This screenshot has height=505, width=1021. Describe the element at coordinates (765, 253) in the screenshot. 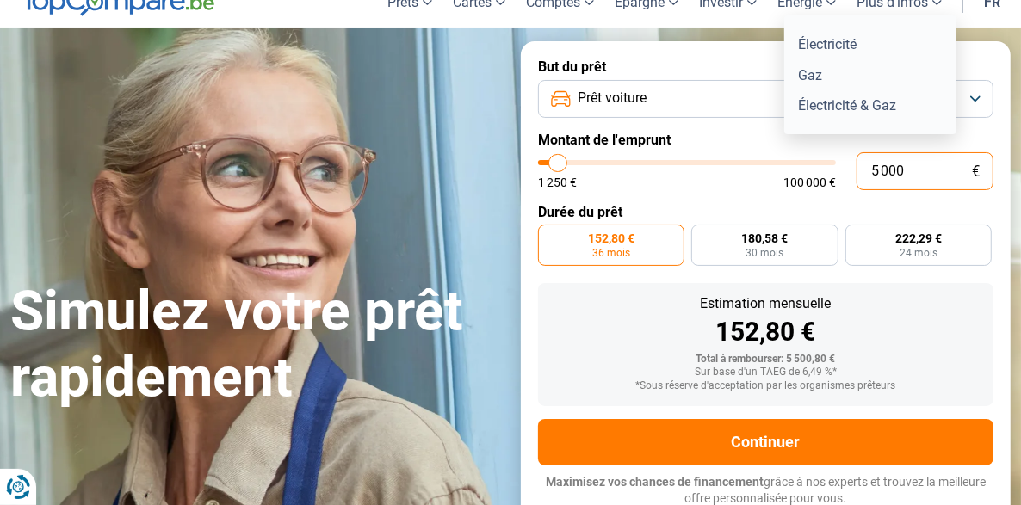

I see `span: 30 mois` at that location.